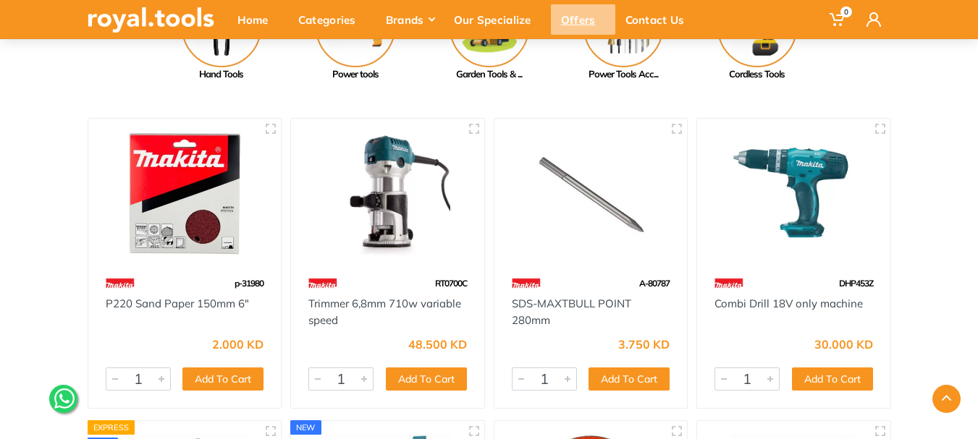 This screenshot has height=439, width=978. Describe the element at coordinates (437, 345) in the screenshot. I see `div: 48.500 KD` at that location.